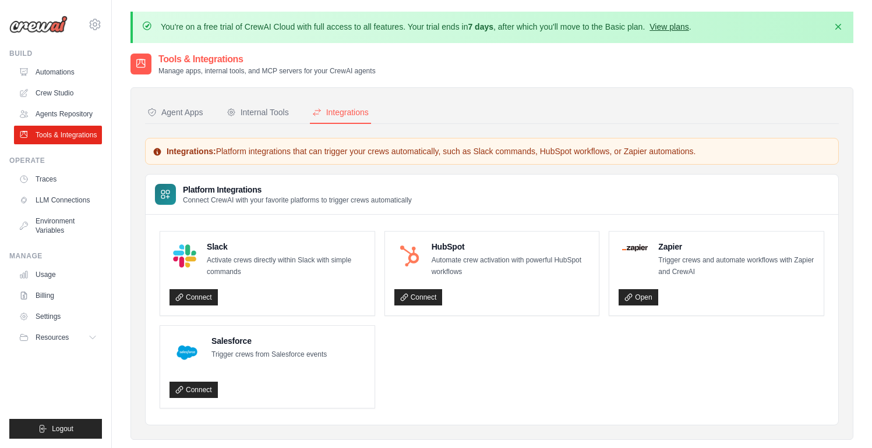  What do you see at coordinates (58, 114) in the screenshot?
I see `a: Agents Repository` at bounding box center [58, 114].